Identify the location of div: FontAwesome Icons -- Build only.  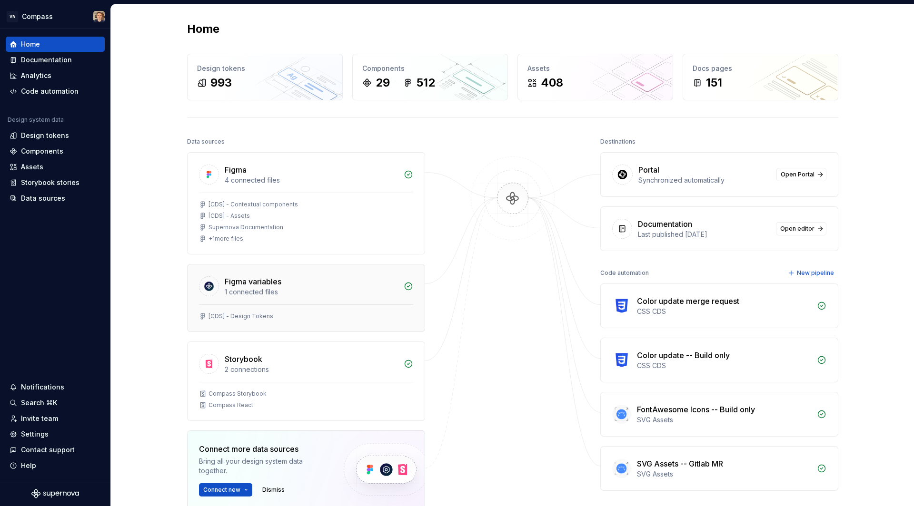
(696, 410).